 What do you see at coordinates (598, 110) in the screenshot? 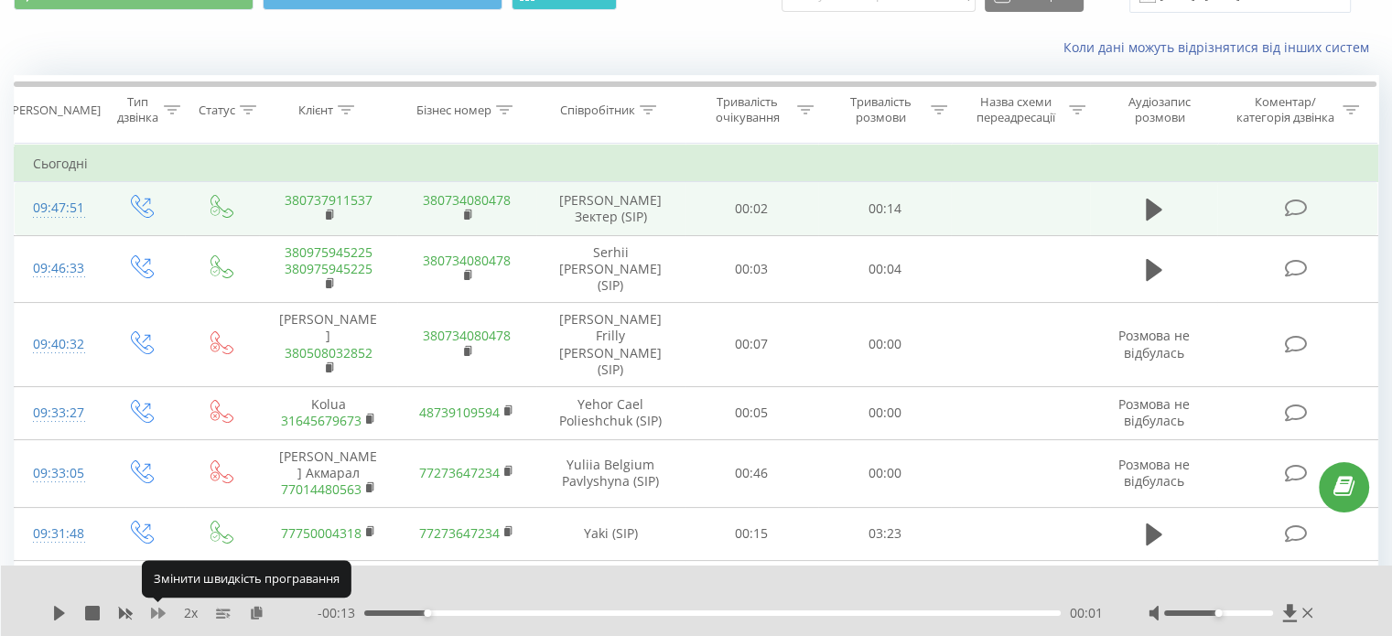
I see `div: Співробітник` at bounding box center [598, 110].